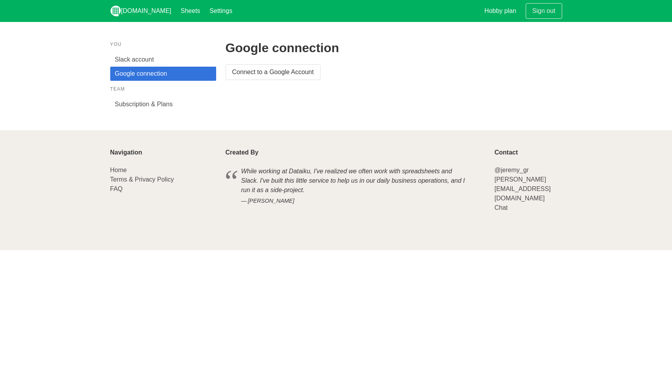  What do you see at coordinates (163, 60) in the screenshot?
I see `a: Slack account` at bounding box center [163, 60].